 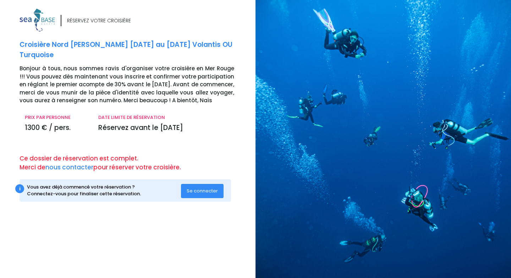 I want to click on span: Se connecter, so click(x=202, y=191).